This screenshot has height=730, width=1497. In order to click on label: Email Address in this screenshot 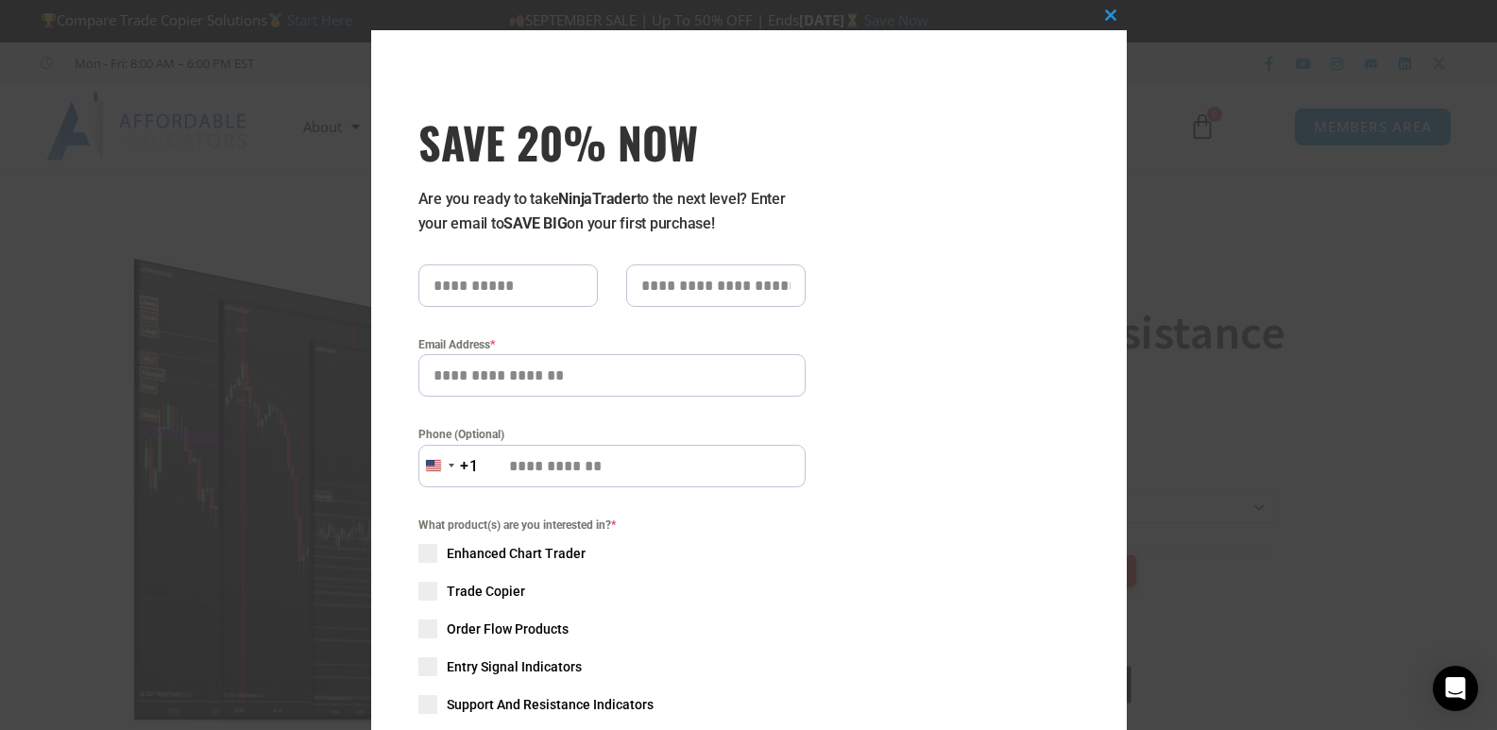, I will do `click(612, 345)`.